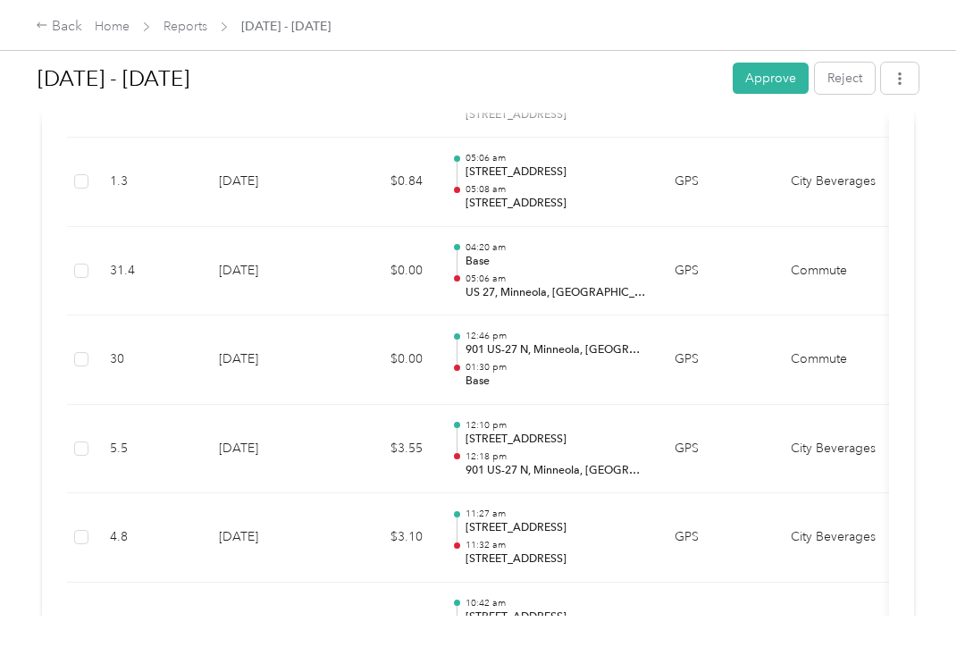 The height and width of the screenshot is (647, 965). Describe the element at coordinates (150, 272) in the screenshot. I see `td: 31.4` at that location.